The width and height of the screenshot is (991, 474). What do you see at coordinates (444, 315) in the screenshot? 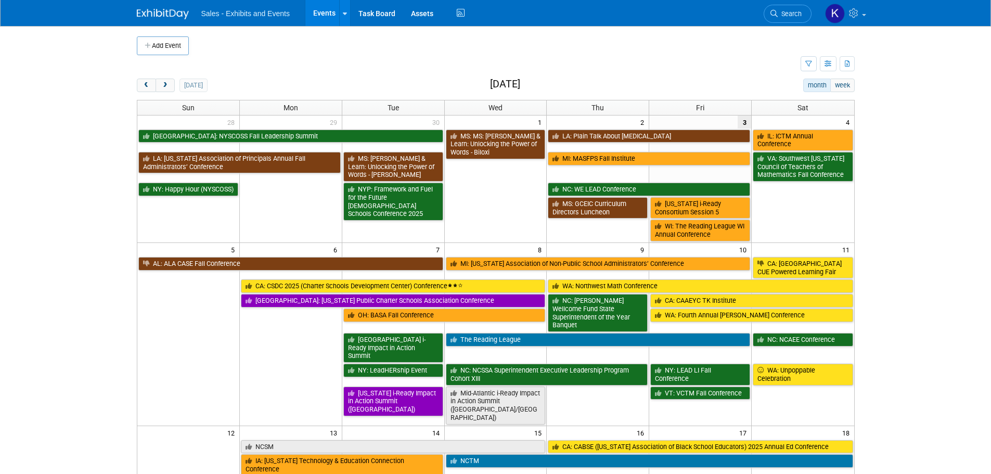
I see `a: OH: BASA Fall Conference` at bounding box center [444, 315].